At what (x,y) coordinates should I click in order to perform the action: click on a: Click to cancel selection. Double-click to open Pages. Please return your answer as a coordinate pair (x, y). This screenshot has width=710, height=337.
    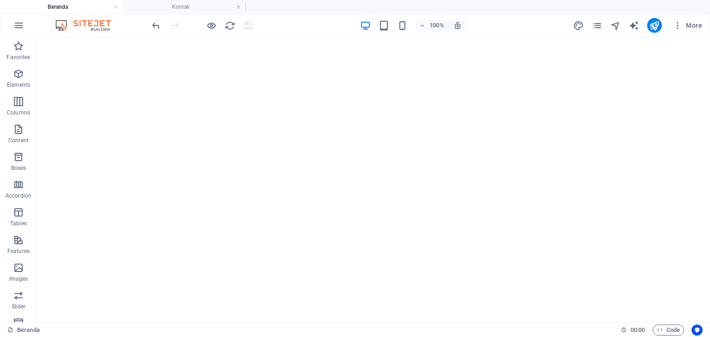
    Looking at the image, I should click on (24, 331).